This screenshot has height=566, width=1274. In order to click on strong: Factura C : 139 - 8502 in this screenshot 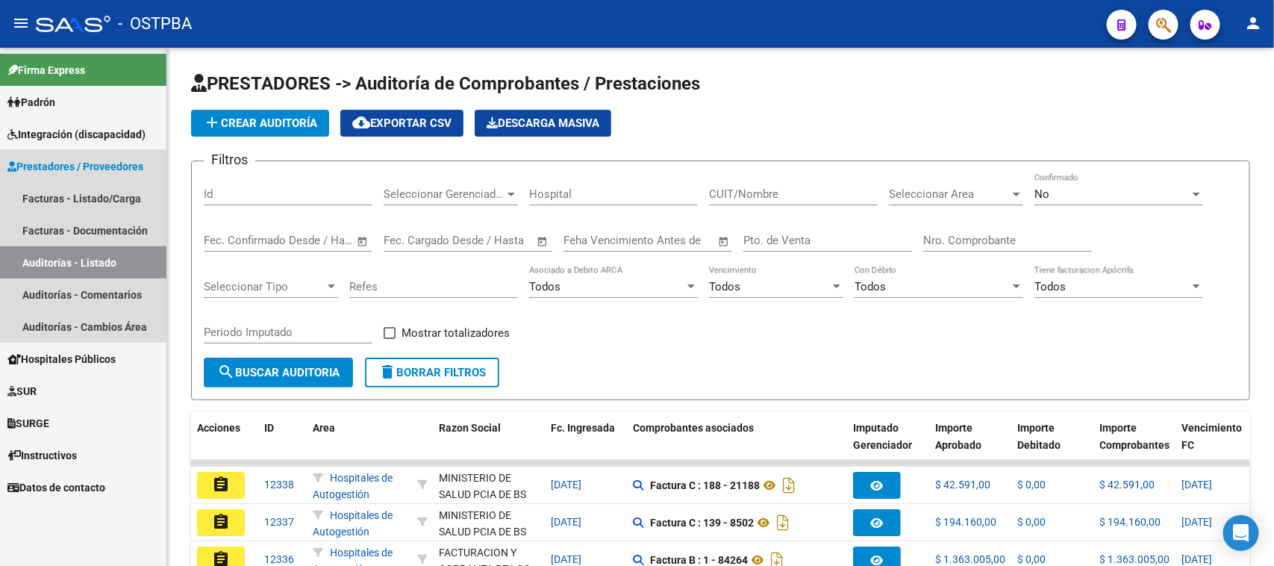, I will do `click(701, 522)`.